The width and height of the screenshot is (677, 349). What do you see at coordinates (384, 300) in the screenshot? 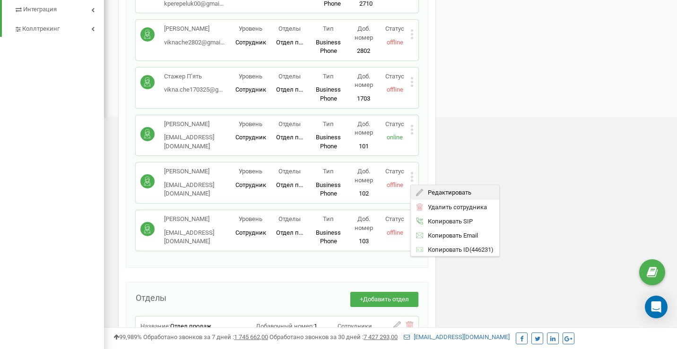
I see `button: +Добавить отдел` at bounding box center [384, 300].